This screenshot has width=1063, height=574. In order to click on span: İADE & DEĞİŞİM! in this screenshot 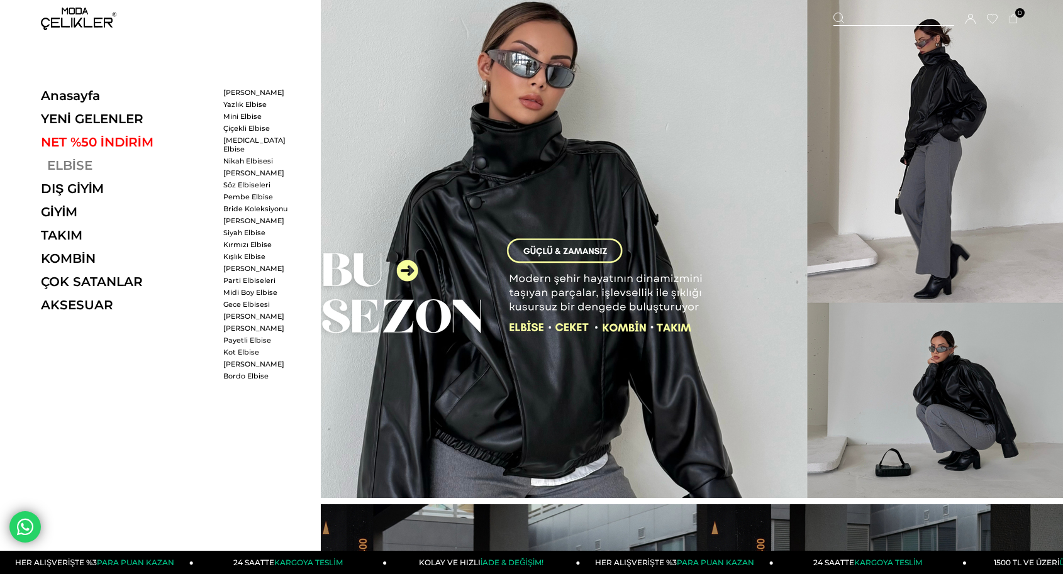, I will do `click(512, 562)`.